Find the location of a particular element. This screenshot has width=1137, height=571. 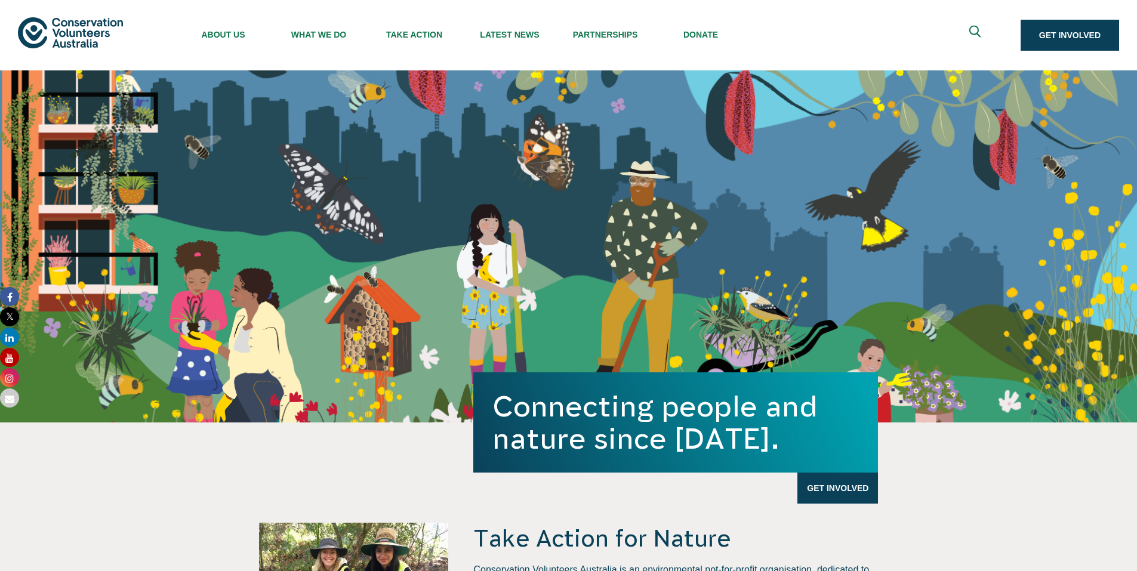

span: About Us is located at coordinates (223, 35).